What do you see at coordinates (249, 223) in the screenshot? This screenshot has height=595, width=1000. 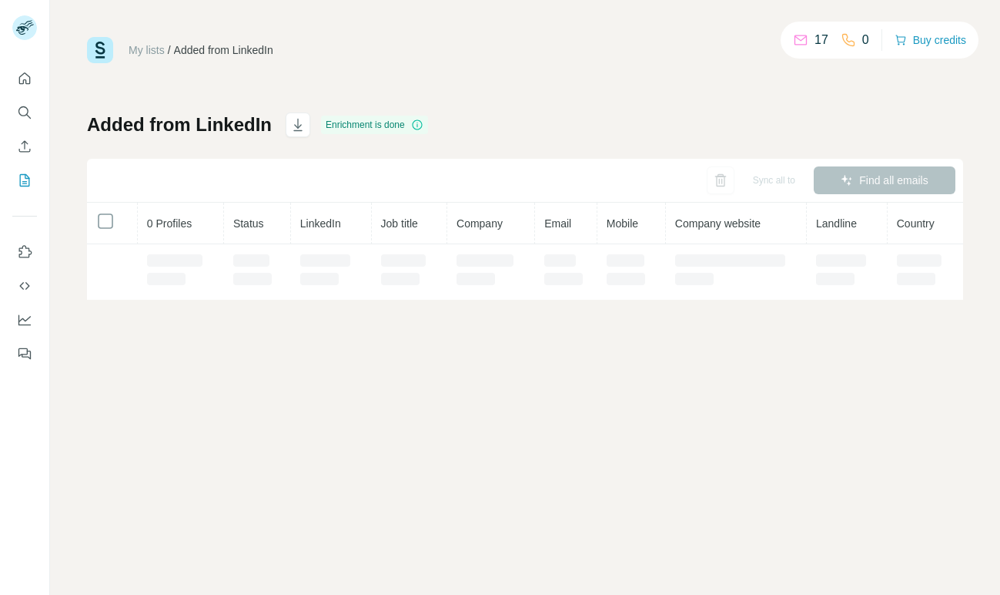 I see `span: Status` at bounding box center [249, 223].